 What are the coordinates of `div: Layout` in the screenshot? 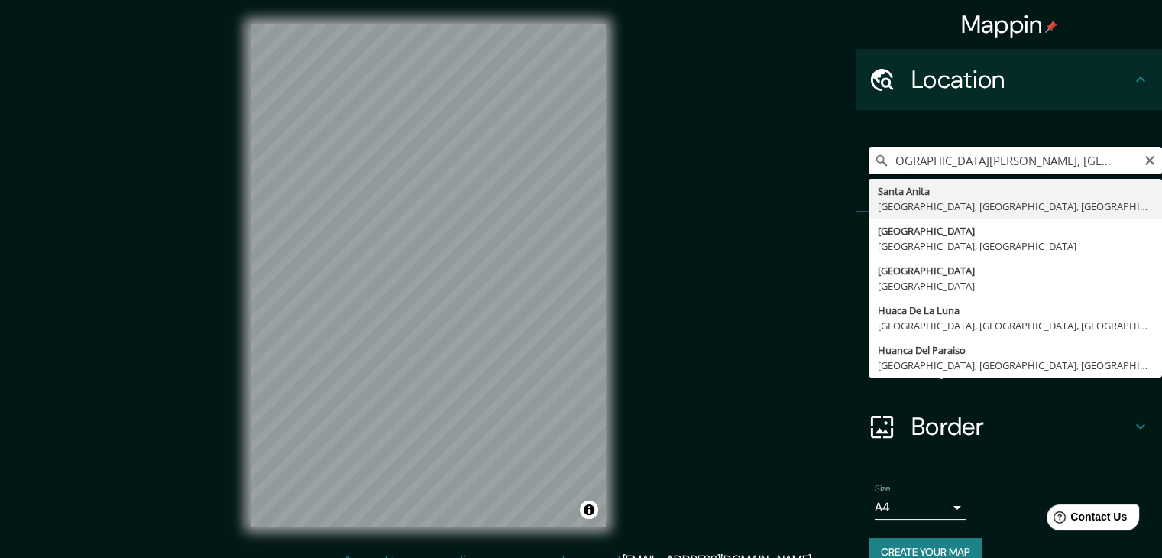 It's located at (1009, 365).